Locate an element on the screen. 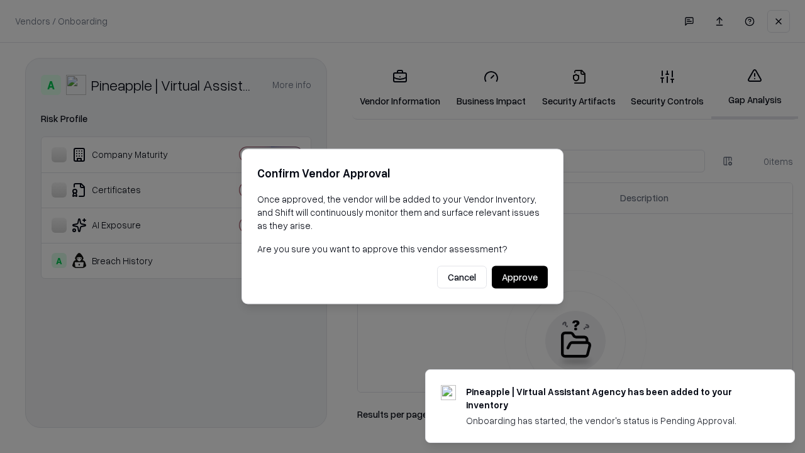  button: Approve is located at coordinates (520, 277).